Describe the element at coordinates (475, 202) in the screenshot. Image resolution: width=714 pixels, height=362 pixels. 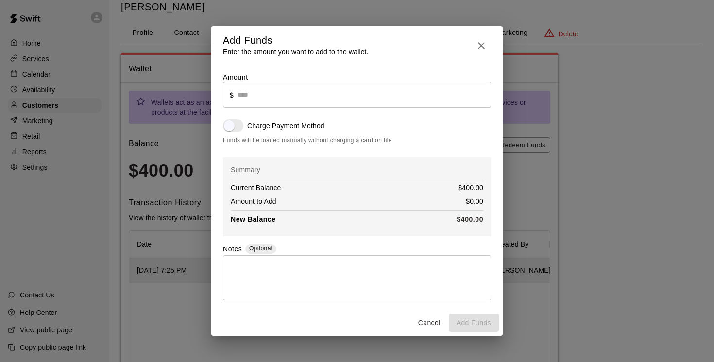
I see `p: $0.00` at that location.